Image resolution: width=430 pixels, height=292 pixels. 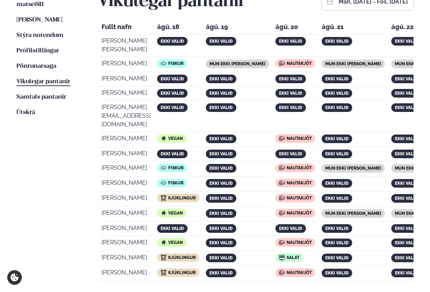 I want to click on span: Prófílstillingar, so click(x=38, y=51).